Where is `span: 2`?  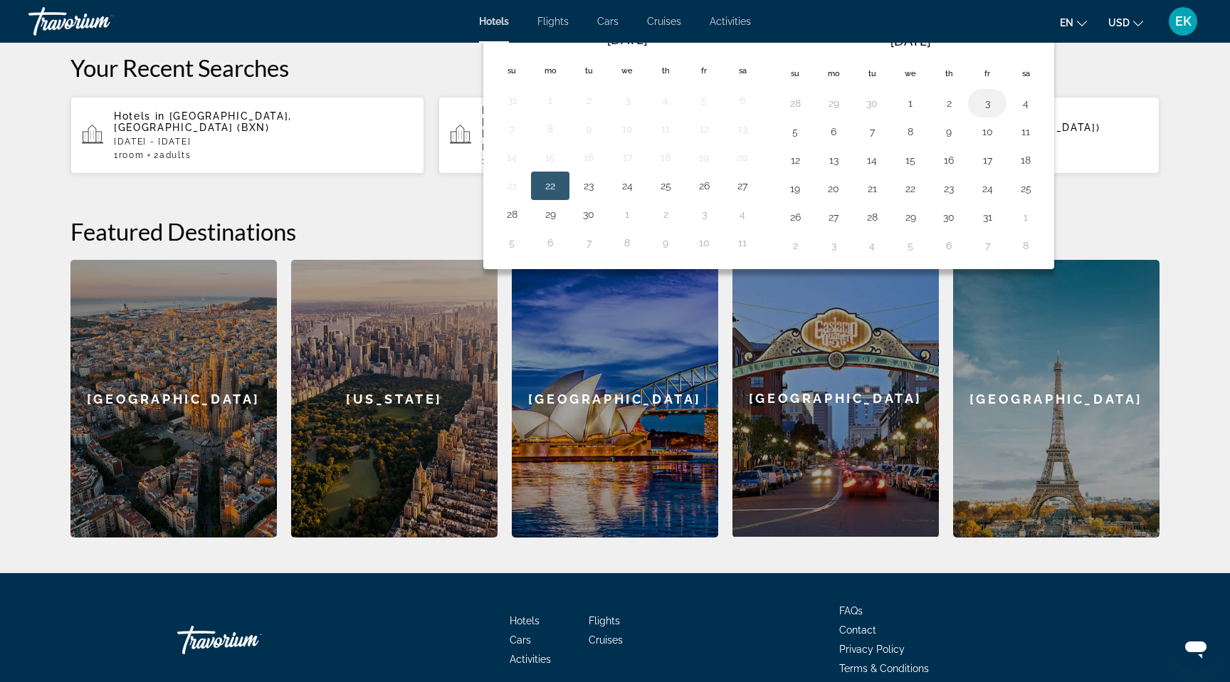 span: 2 is located at coordinates (172, 155).